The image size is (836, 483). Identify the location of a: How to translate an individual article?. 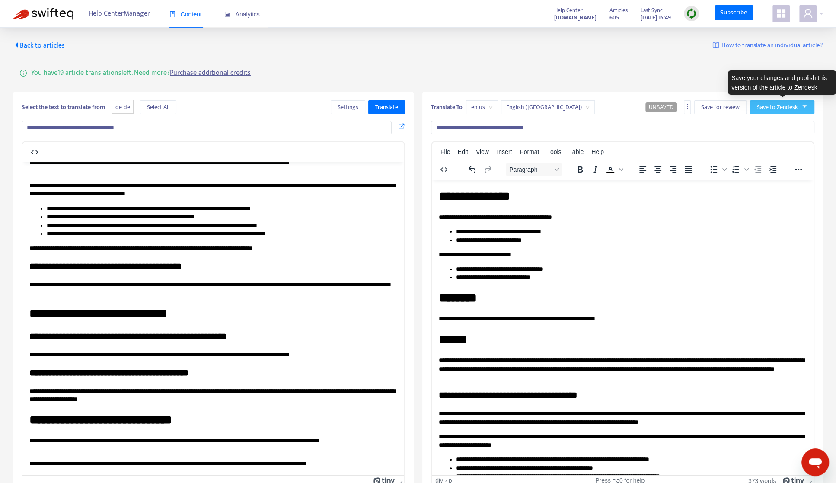
(768, 45).